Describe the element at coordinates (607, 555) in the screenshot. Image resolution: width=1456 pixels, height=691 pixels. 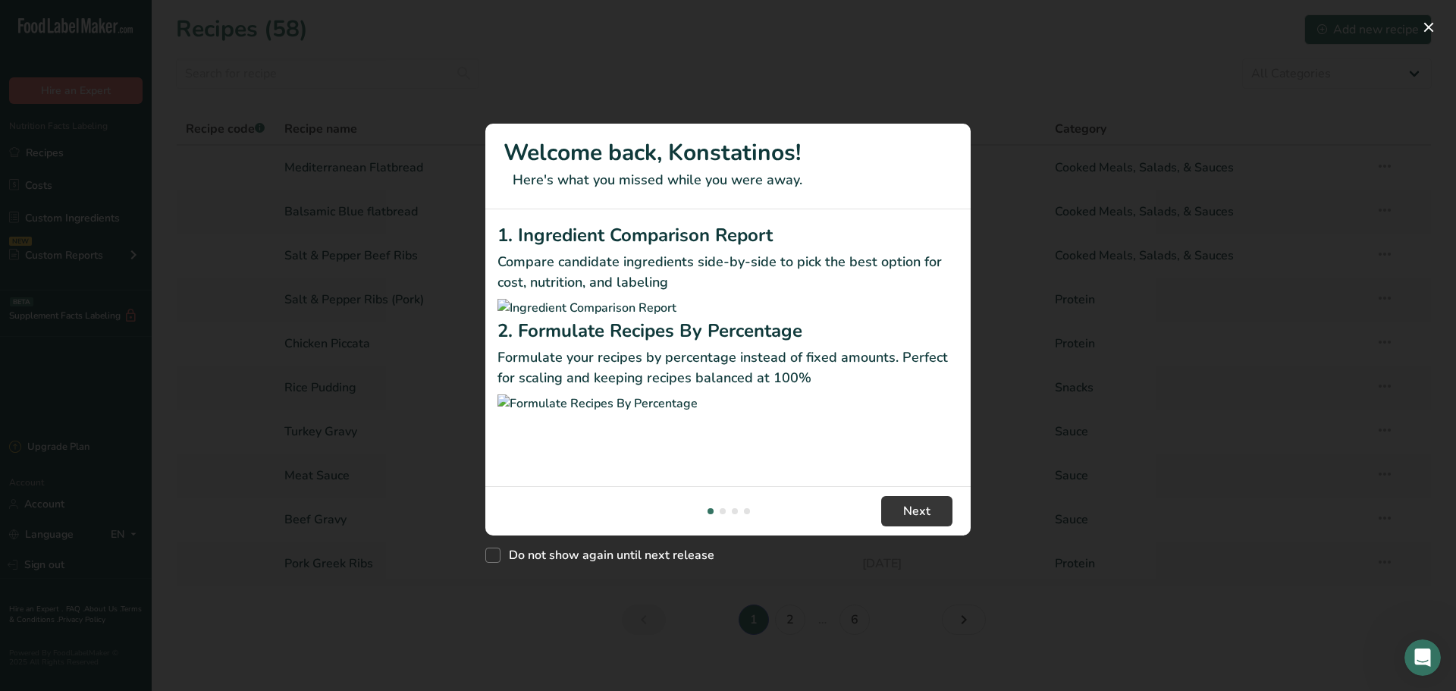
I see `span: Do not show again until next release` at that location.